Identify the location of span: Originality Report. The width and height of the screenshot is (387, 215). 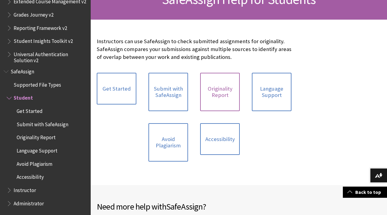
(36, 137).